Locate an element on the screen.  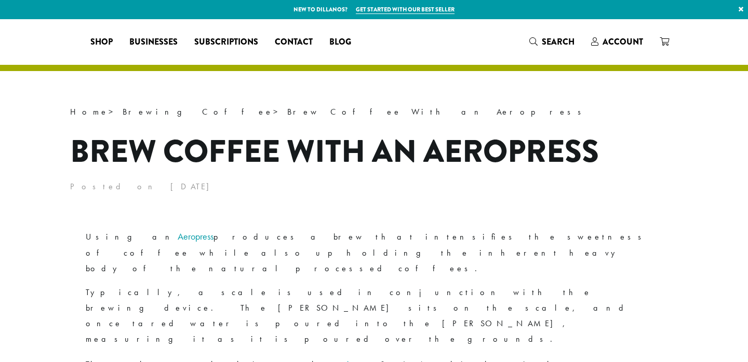
span: Brew Coffee With an Aeropress is located at coordinates (437, 112).